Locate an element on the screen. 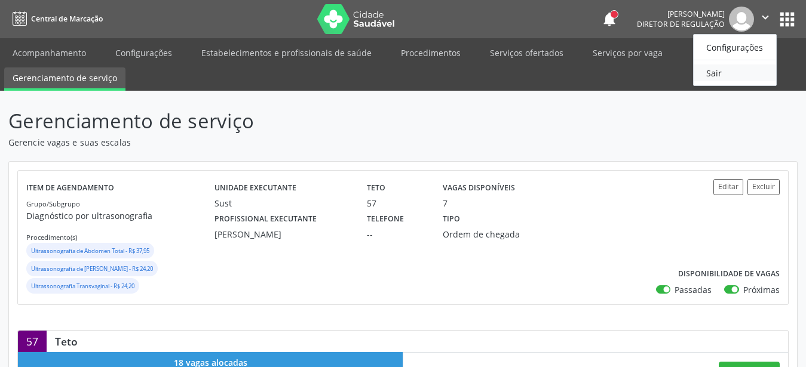 The width and height of the screenshot is (806, 367). span: Central de Marcação is located at coordinates (67, 19).